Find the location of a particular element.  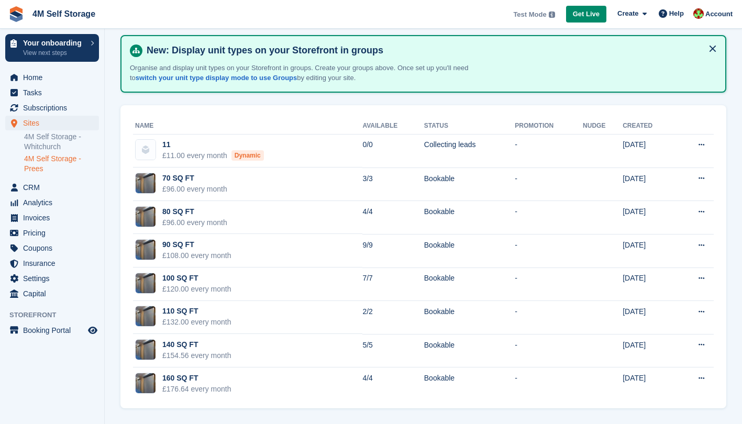

span: Capital is located at coordinates (54, 294).